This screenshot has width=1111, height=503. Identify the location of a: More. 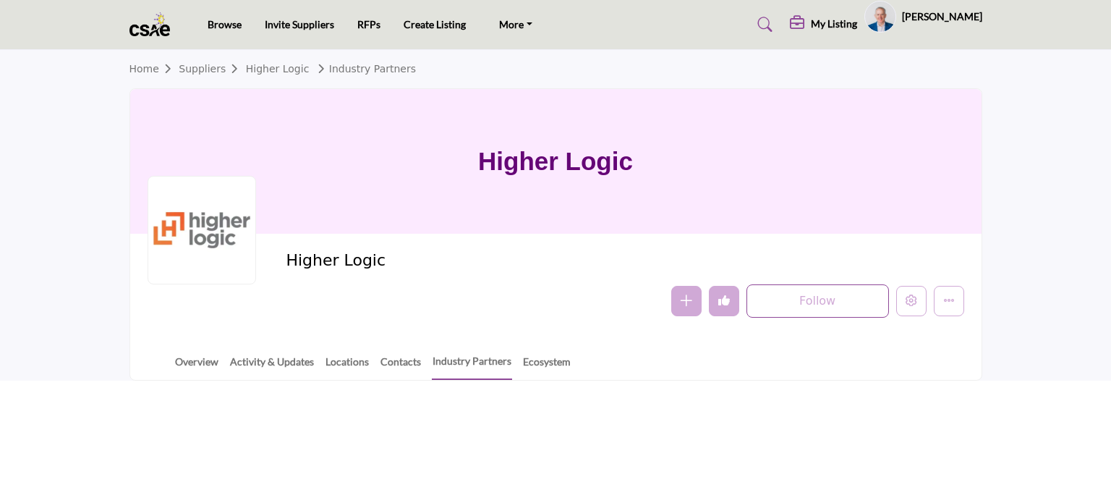
(516, 25).